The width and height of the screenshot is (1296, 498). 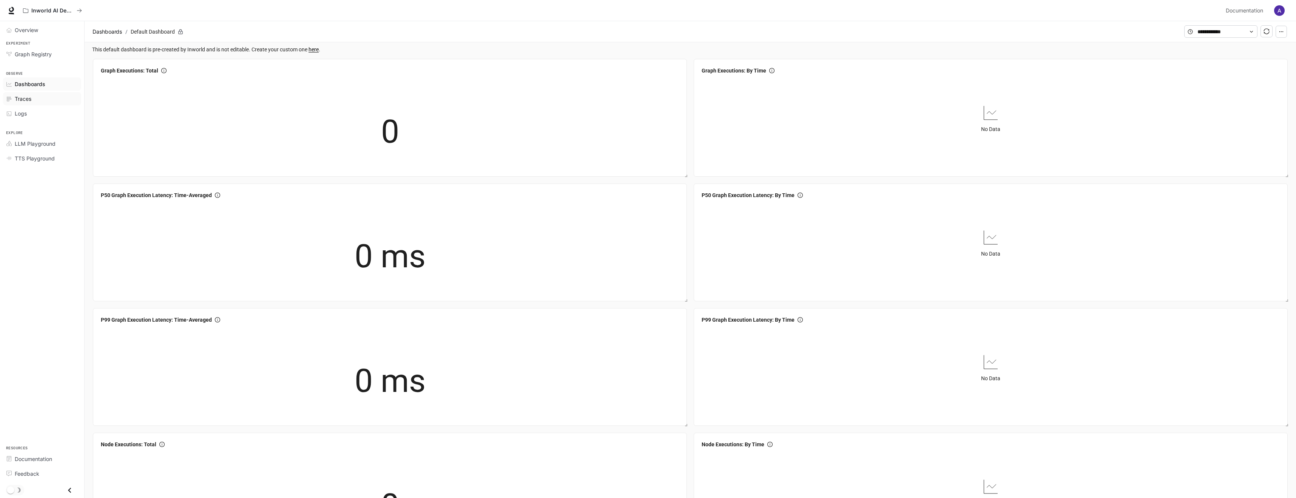 I want to click on a: Feedback, so click(x=42, y=474).